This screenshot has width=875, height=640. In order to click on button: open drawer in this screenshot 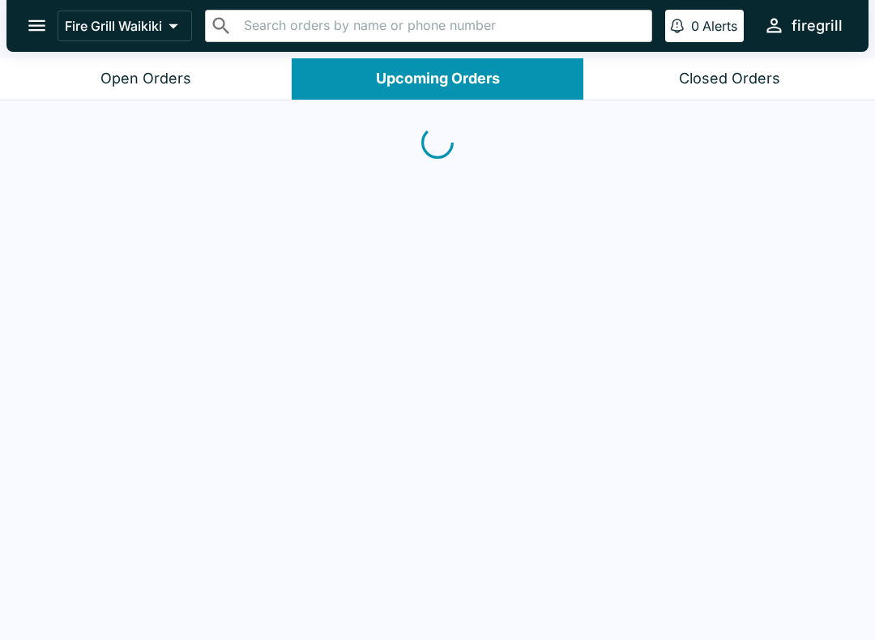, I will do `click(36, 25)`.